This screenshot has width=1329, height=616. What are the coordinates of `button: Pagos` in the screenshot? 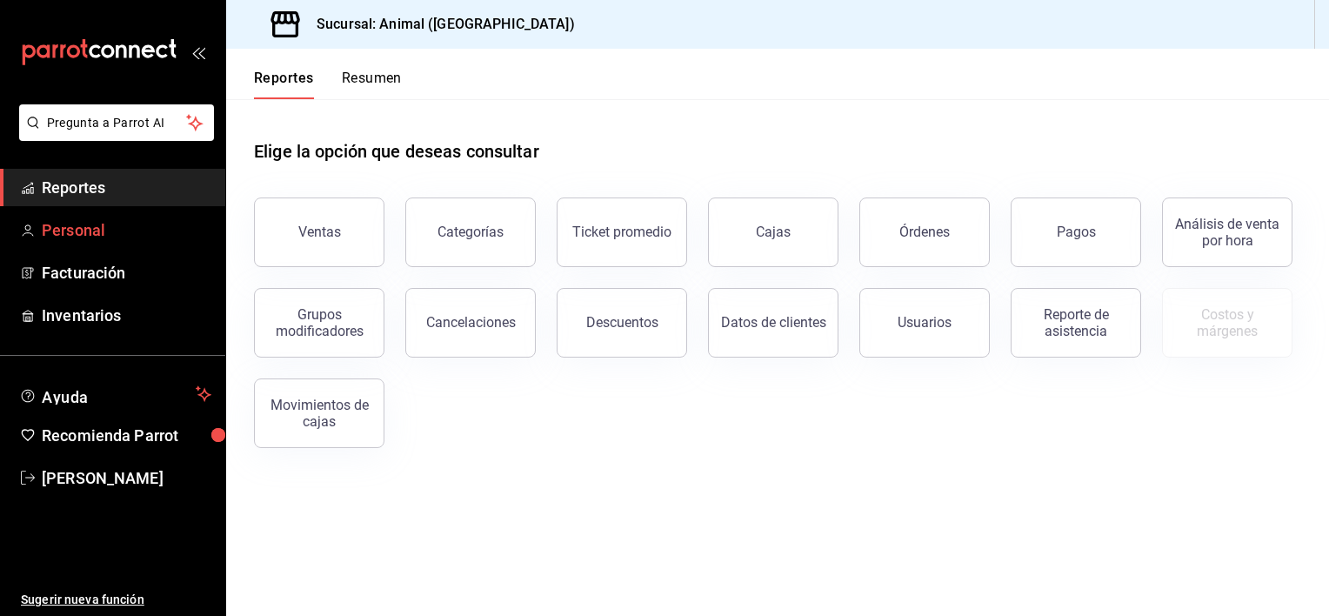 It's located at (1076, 232).